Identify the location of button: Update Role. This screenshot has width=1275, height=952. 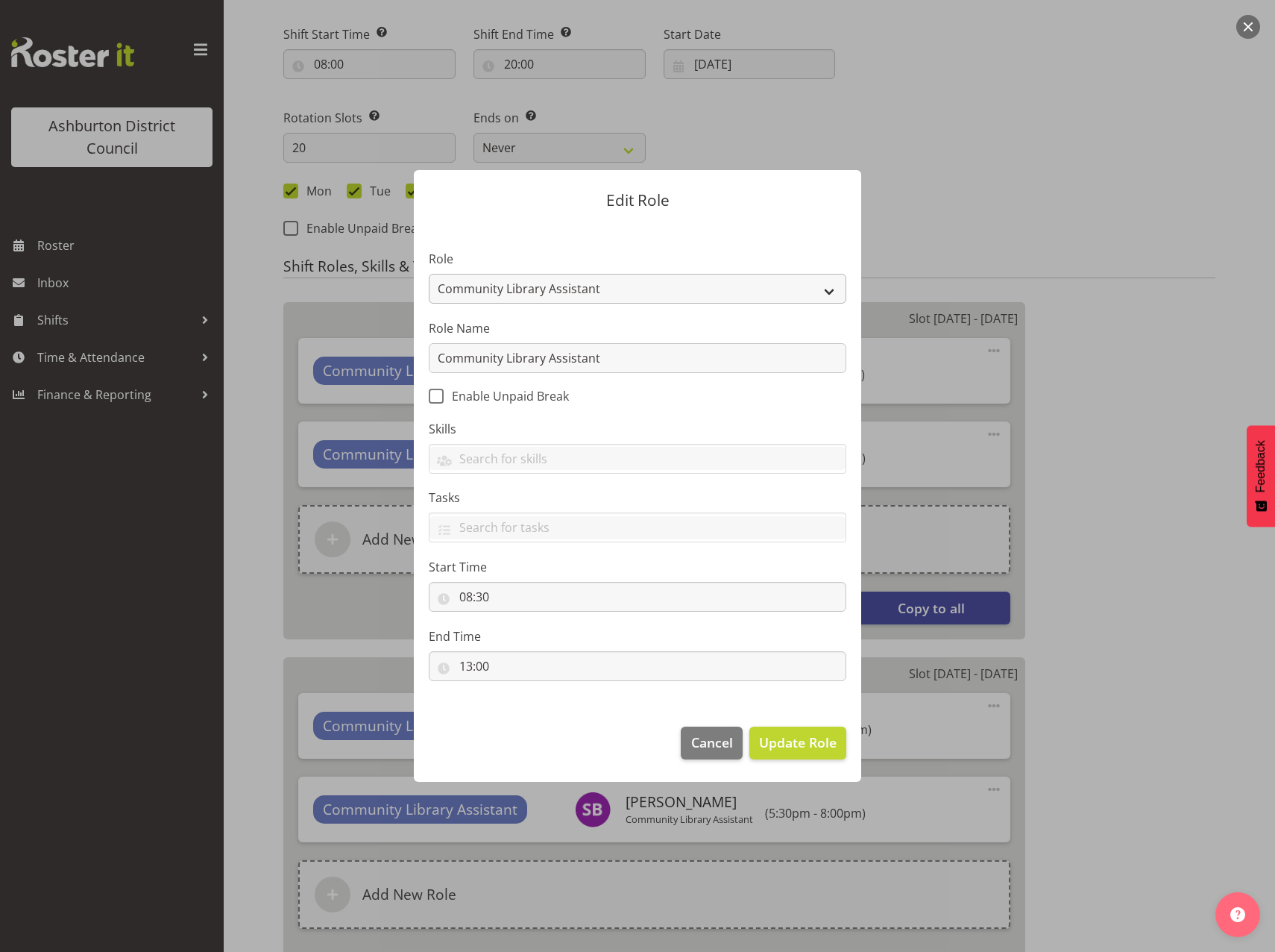
(798, 743).